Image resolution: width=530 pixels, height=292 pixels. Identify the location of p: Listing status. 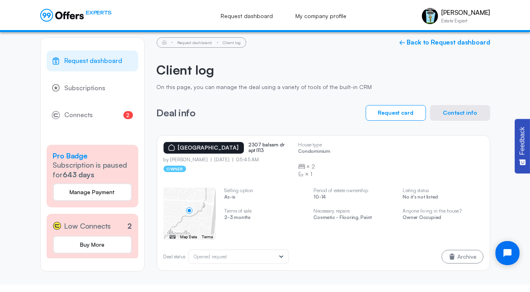
(443, 191).